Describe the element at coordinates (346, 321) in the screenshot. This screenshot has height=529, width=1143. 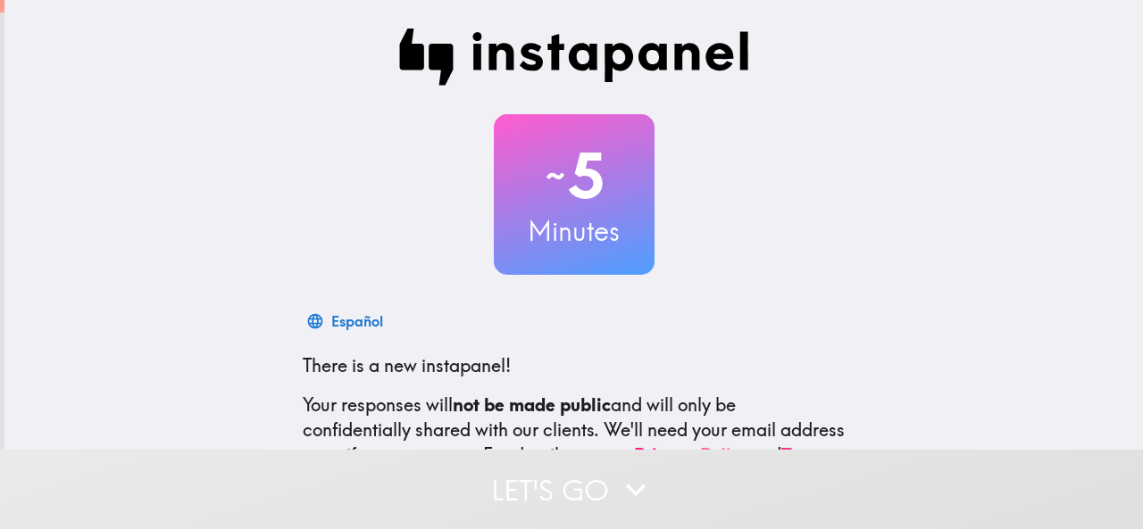
I see `button: Español` at that location.